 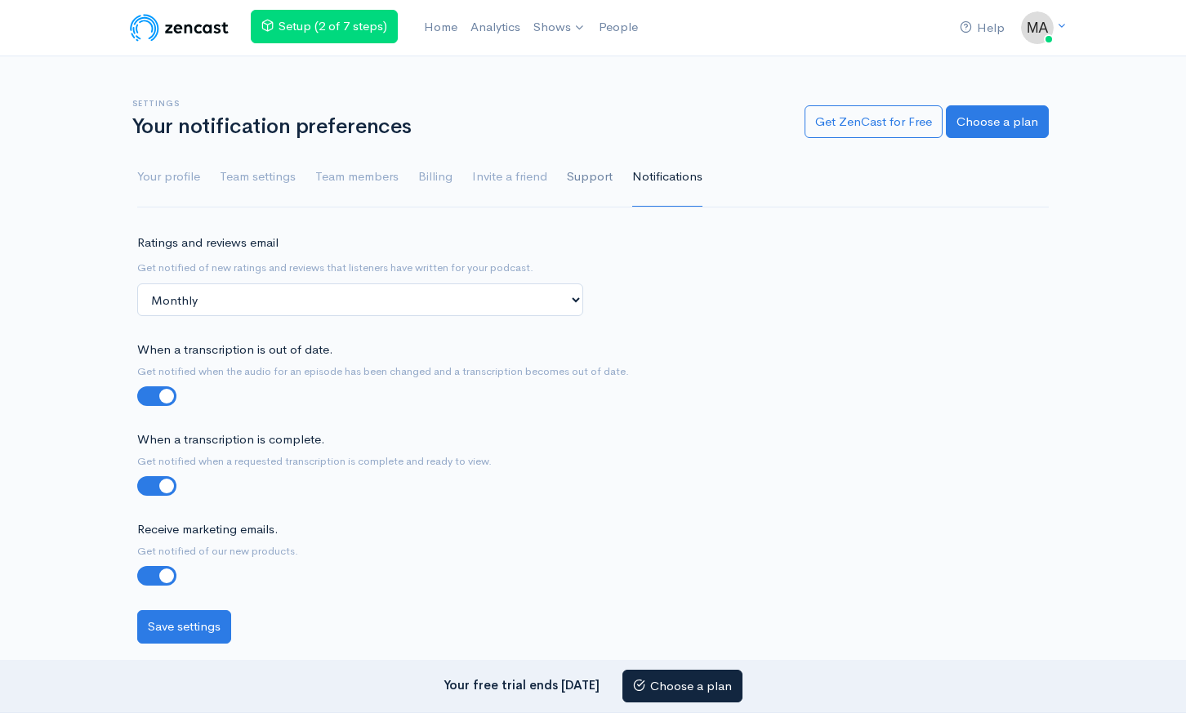 I want to click on h1: Your notification preferences, so click(x=458, y=127).